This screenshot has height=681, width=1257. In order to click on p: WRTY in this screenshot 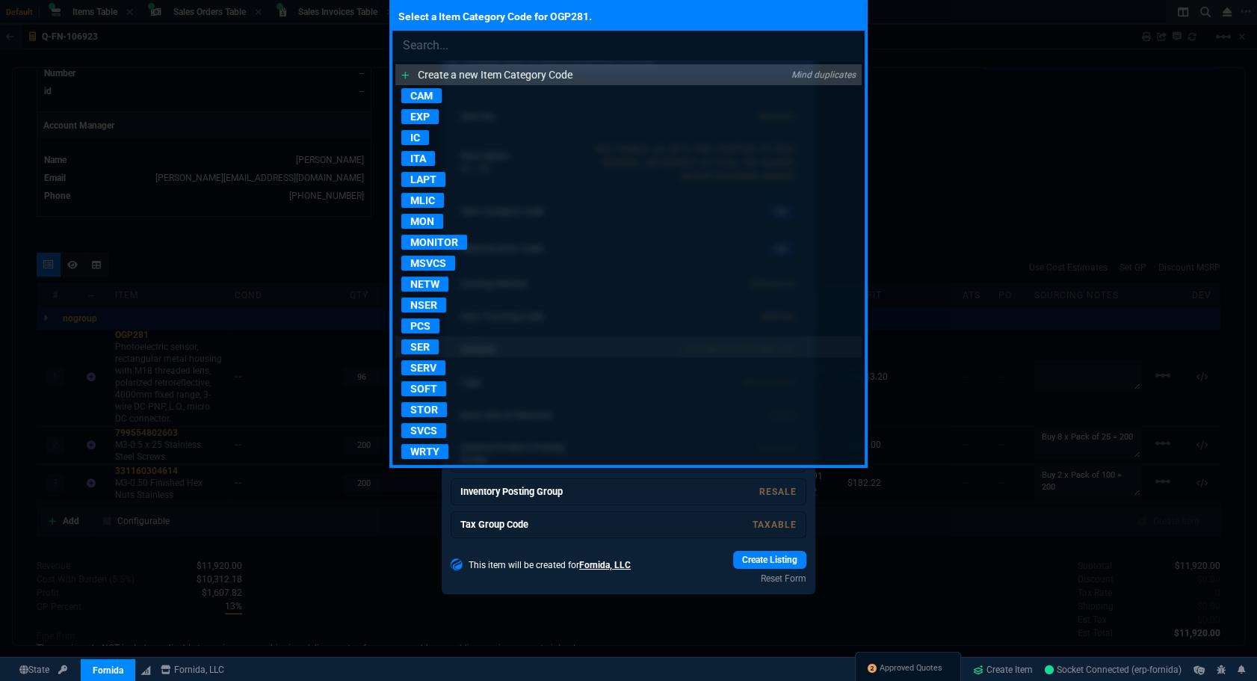, I will do `click(425, 452)`.